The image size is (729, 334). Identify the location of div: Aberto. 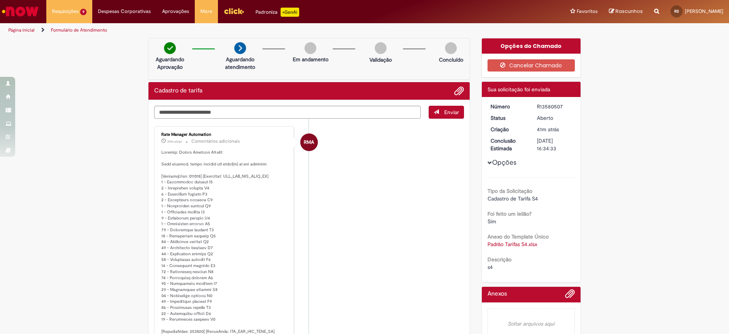
(555, 118).